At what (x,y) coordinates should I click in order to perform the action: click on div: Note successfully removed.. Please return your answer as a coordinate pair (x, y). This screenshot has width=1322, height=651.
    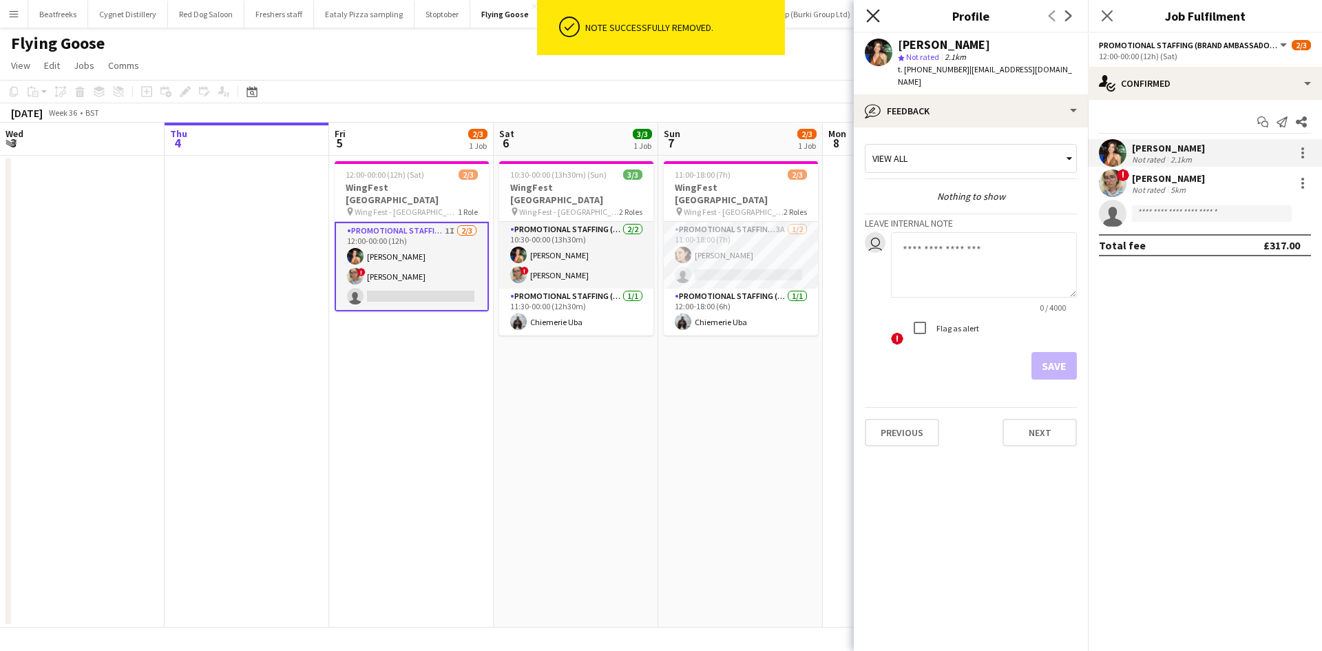
    Looking at the image, I should click on (682, 28).